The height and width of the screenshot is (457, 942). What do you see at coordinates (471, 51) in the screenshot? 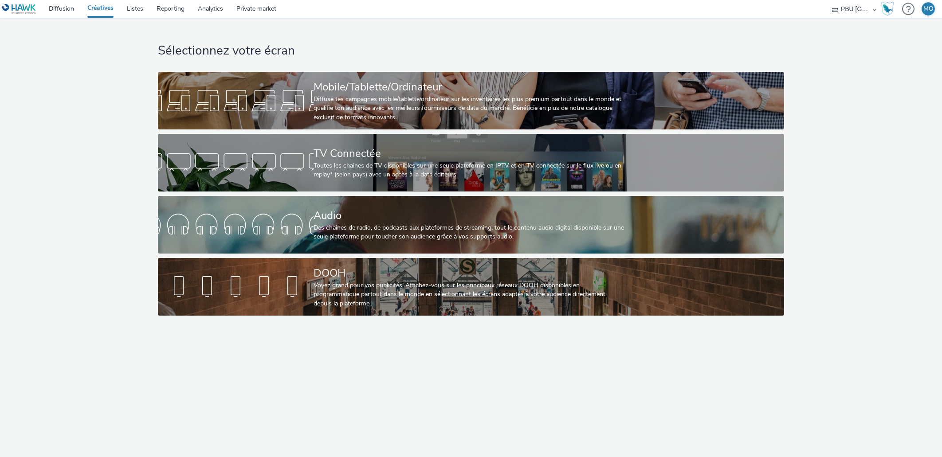
I see `h1: Sélectionnez votre écran` at bounding box center [471, 51].